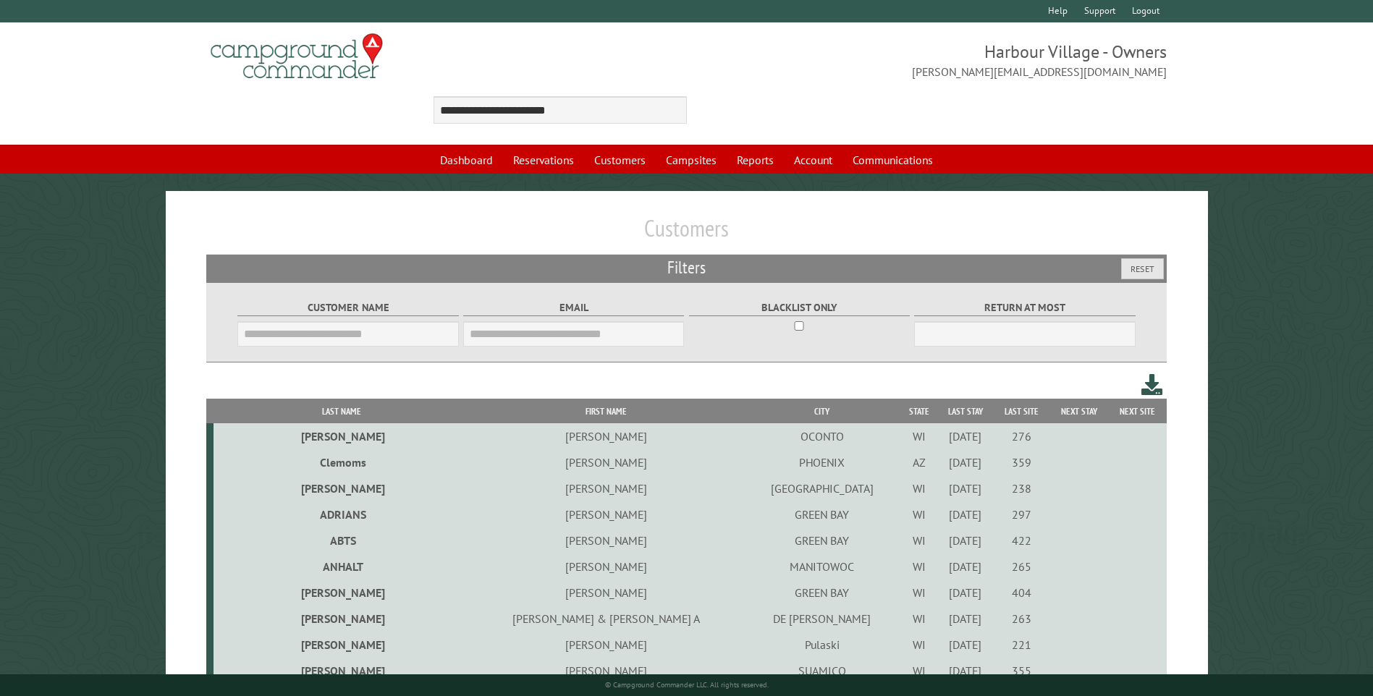 The width and height of the screenshot is (1373, 696). I want to click on h2: Filters, so click(686, 269).